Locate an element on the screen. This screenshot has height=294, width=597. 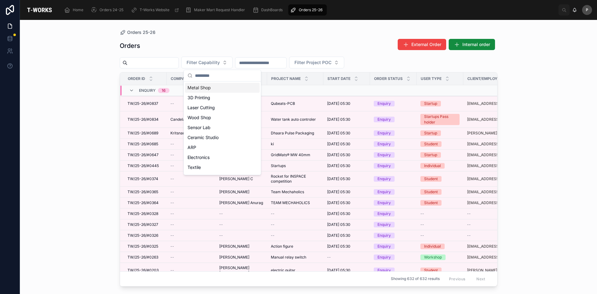
a: ki is located at coordinates (295, 144).